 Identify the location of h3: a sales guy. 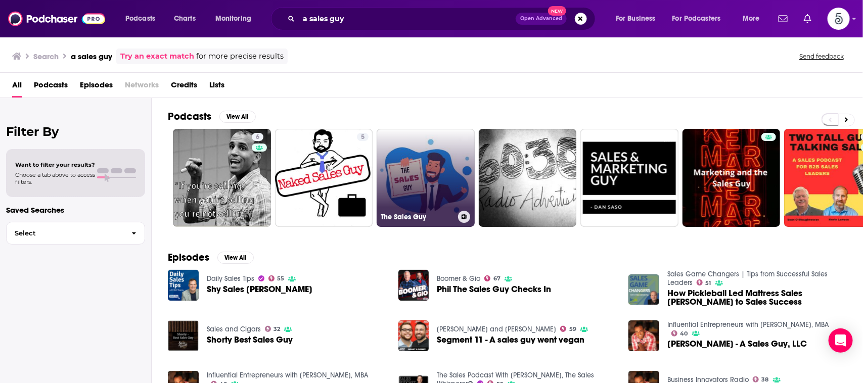
(91, 56).